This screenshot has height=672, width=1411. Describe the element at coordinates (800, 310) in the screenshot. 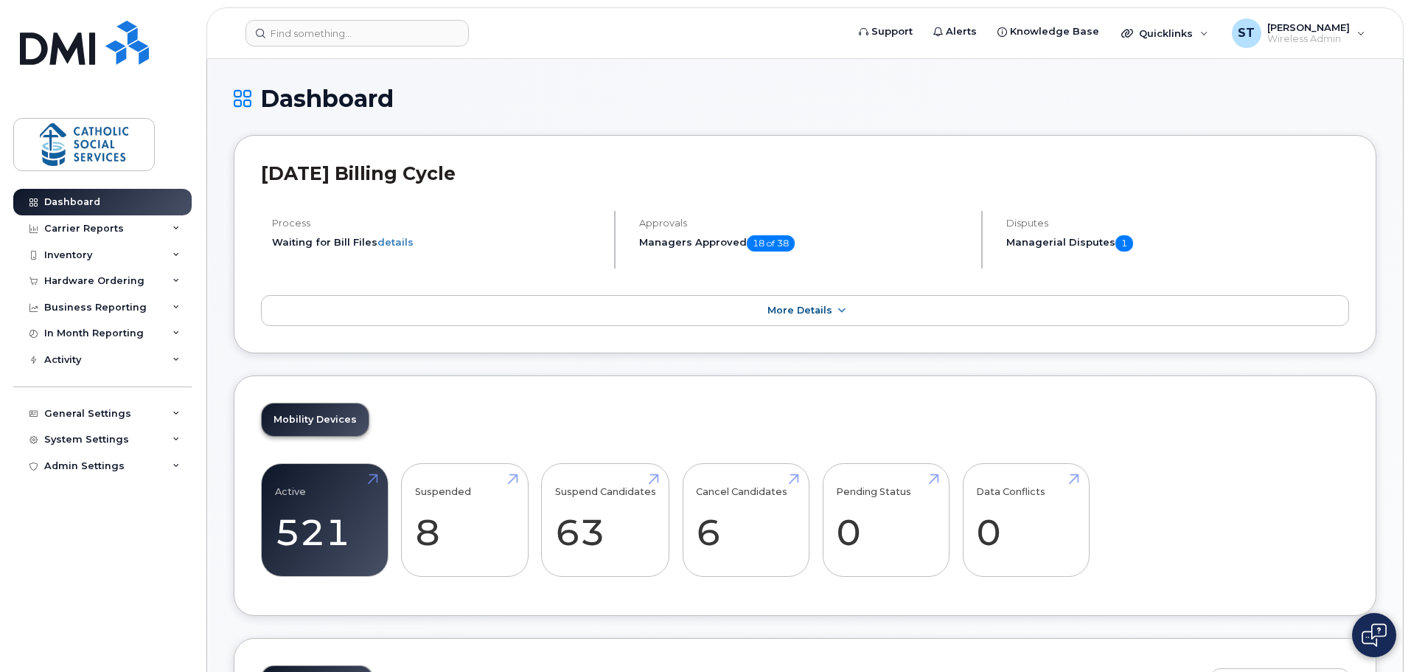

I see `span: More Details` at that location.